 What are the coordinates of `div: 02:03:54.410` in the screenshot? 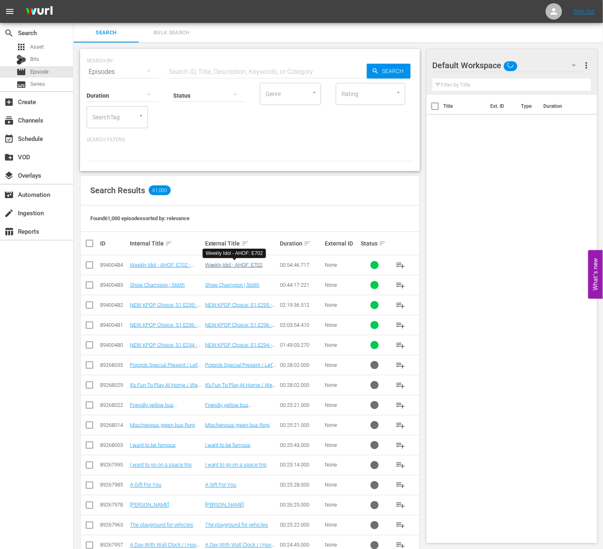 It's located at (301, 325).